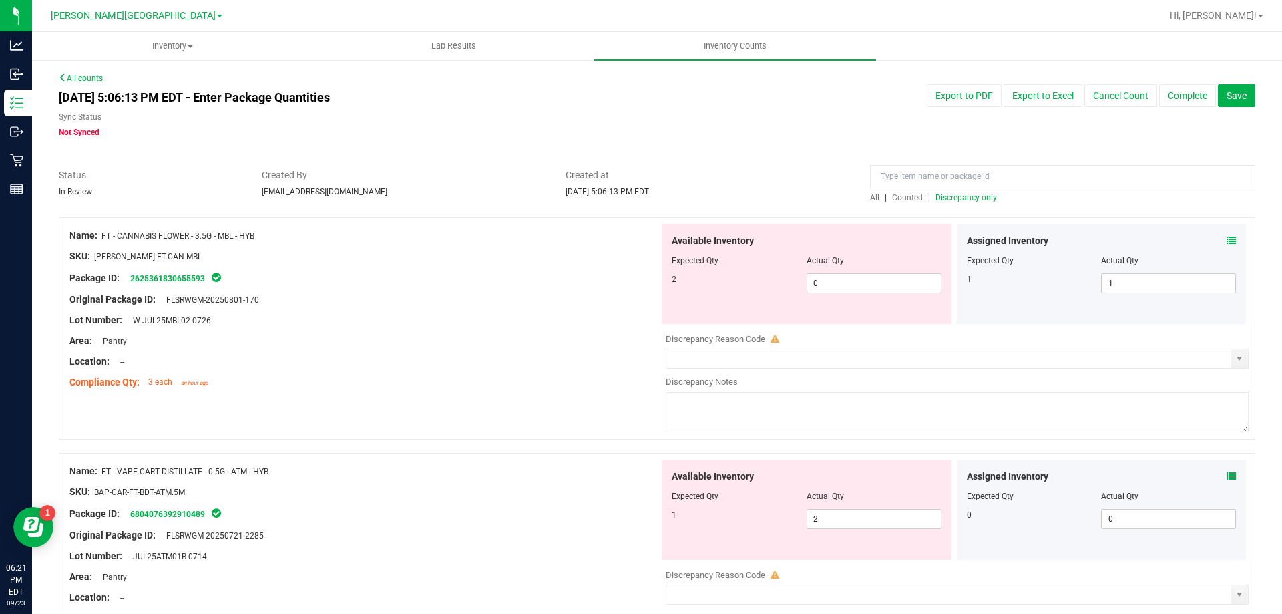 The height and width of the screenshot is (614, 1282). Describe the element at coordinates (875, 198) in the screenshot. I see `span: All` at that location.